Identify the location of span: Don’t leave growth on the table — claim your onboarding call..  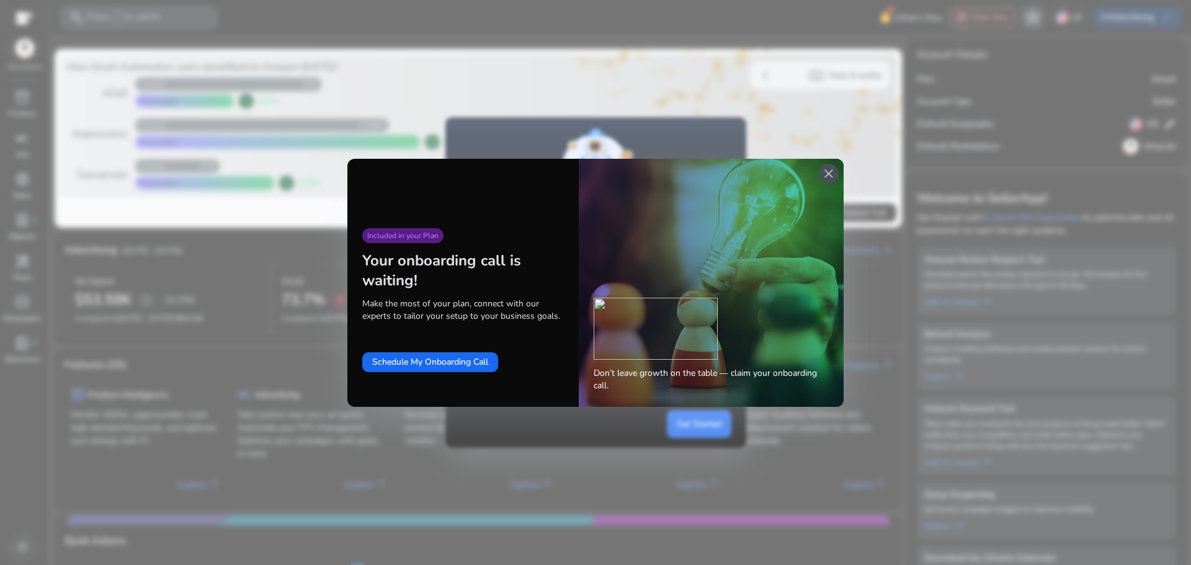
(711, 380).